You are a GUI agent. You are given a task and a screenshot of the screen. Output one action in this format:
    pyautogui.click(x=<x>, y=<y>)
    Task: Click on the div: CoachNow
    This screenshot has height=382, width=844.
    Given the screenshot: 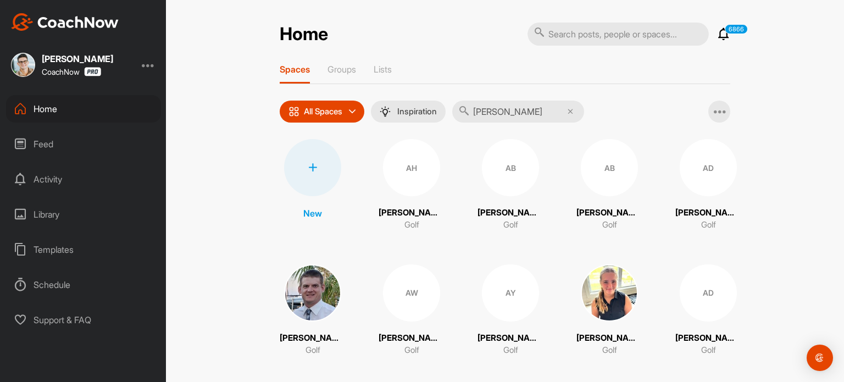 What is the action you would take?
    pyautogui.click(x=71, y=71)
    